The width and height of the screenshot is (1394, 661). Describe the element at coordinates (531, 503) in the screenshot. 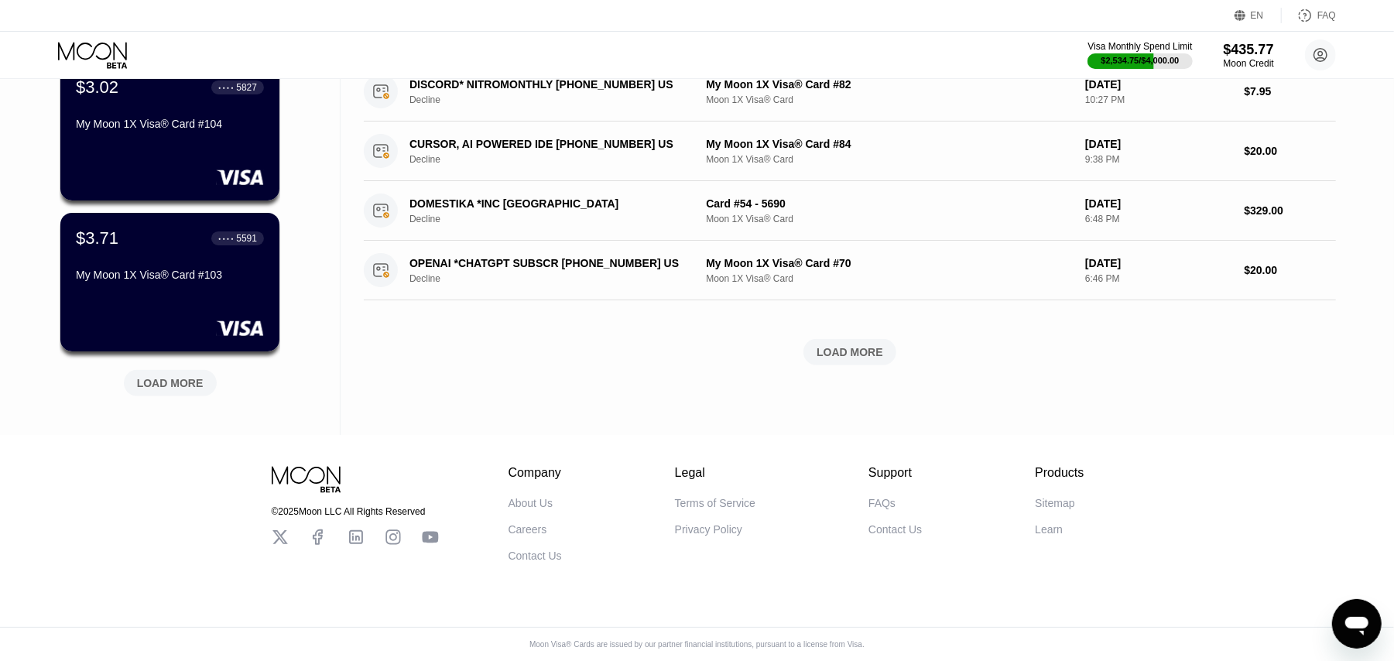

I see `div: About Us` at that location.